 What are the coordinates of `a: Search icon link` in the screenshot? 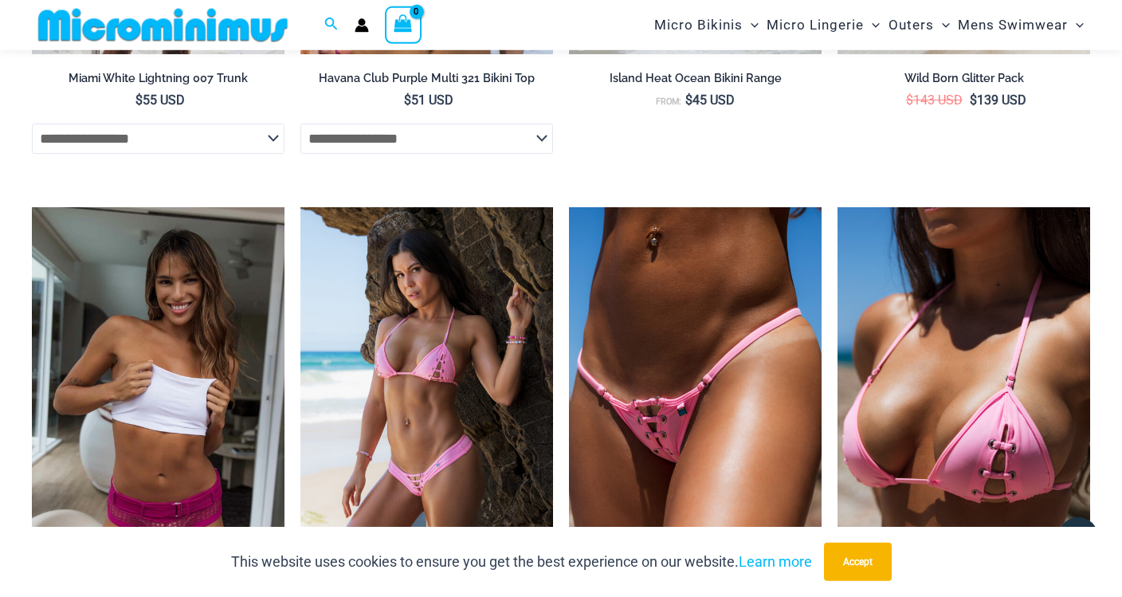 It's located at (332, 25).